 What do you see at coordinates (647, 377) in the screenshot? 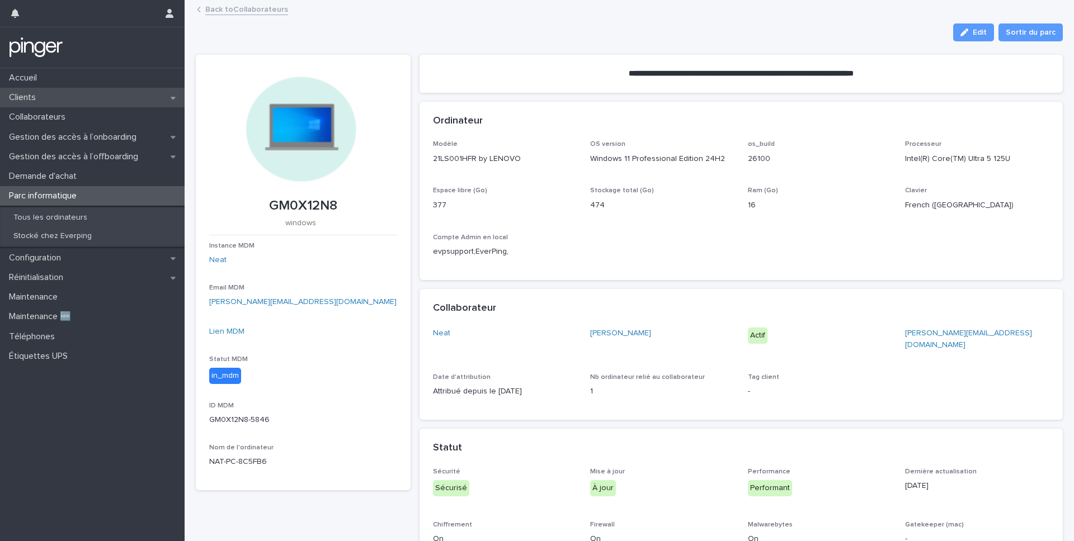
I see `span: Nb ordinateur relié au collaborateur` at bounding box center [647, 377].